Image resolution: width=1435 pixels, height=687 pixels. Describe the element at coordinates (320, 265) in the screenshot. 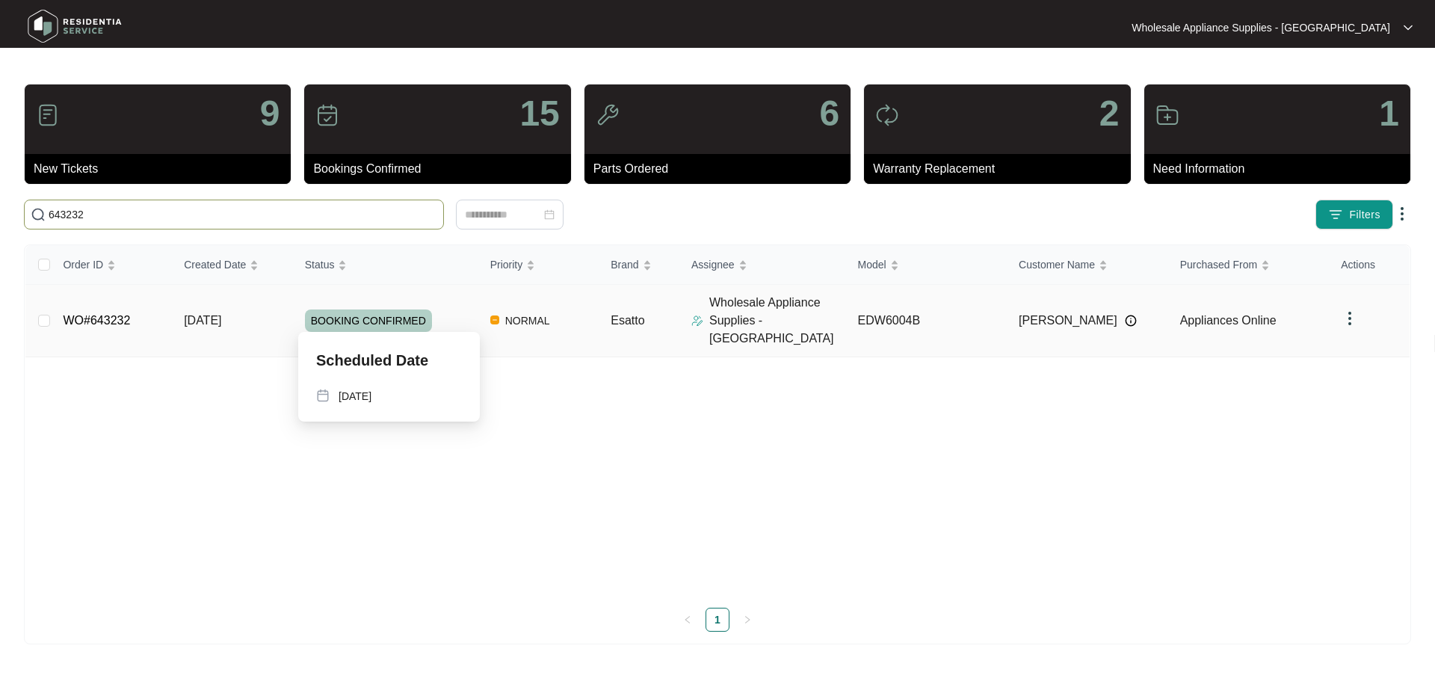

I see `span: Status` at that location.